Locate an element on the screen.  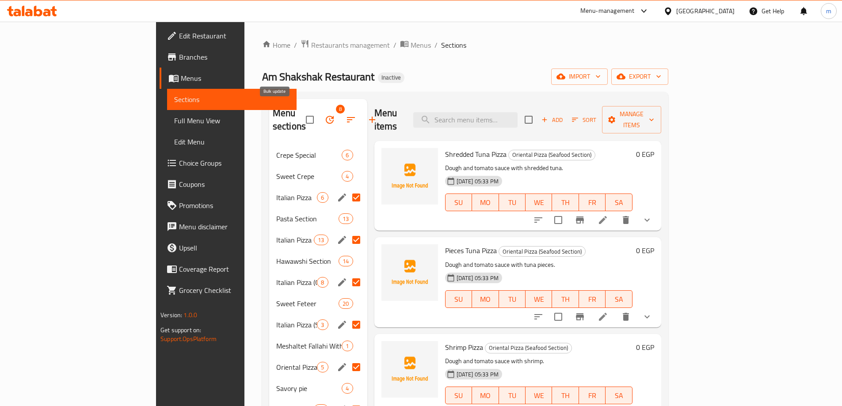
button: delete is located at coordinates (626, 220).